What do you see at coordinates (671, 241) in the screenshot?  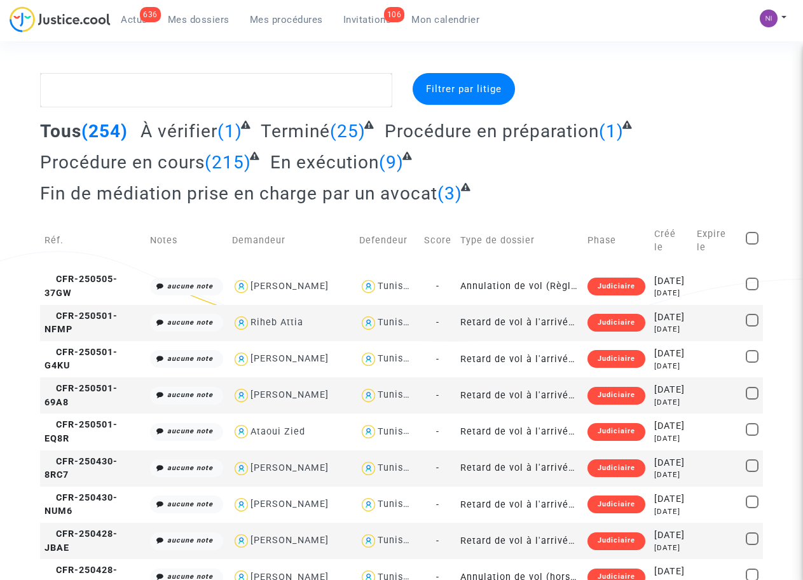 I see `td: Créé le` at bounding box center [671, 241].